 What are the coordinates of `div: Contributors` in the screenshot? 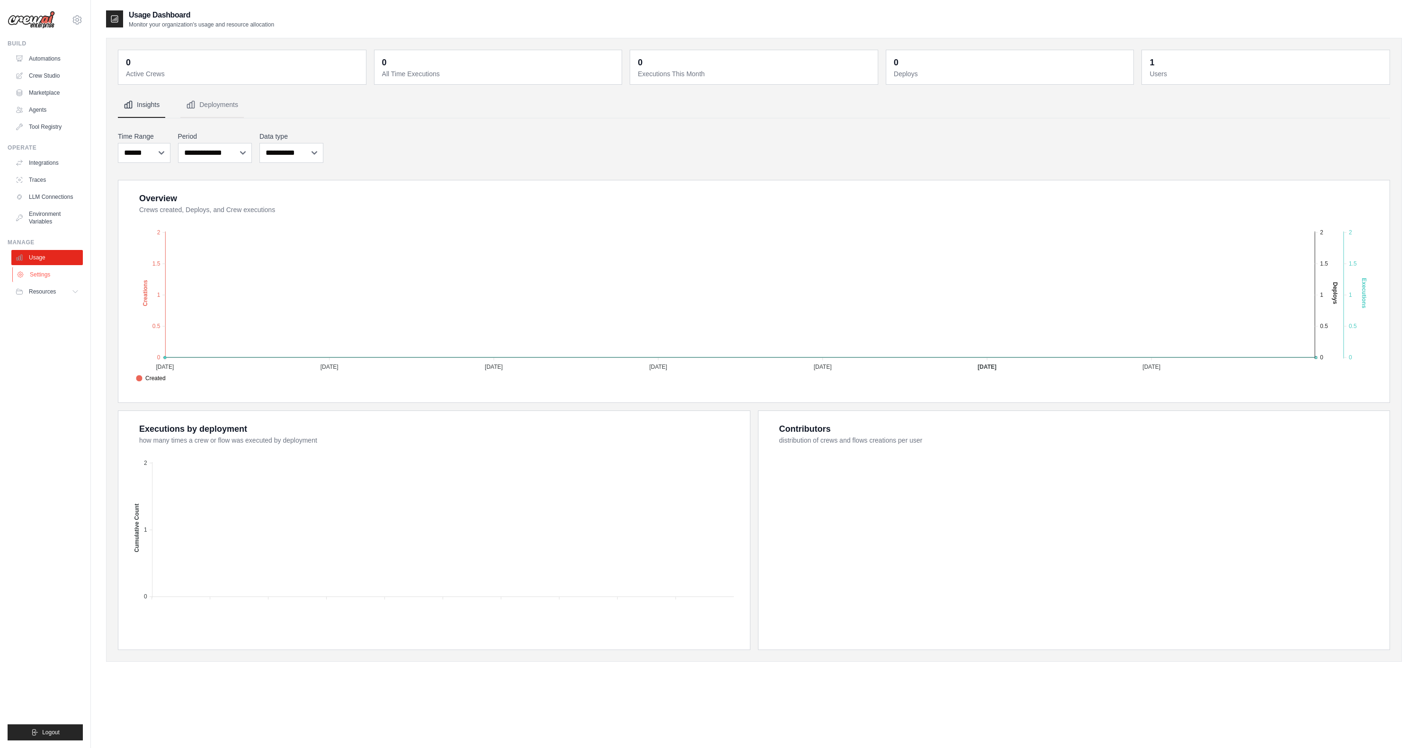 It's located at (805, 429).